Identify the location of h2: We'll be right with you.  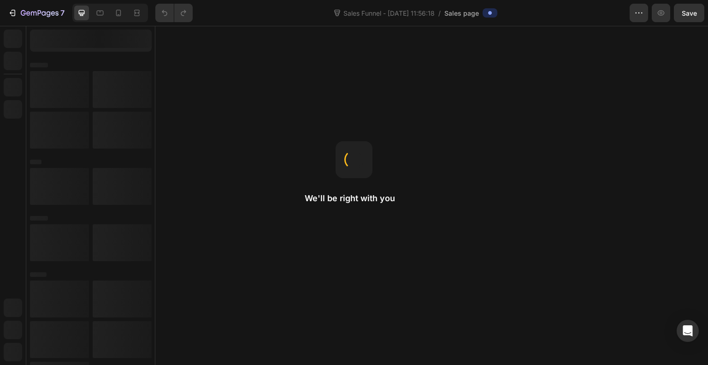
(354, 198).